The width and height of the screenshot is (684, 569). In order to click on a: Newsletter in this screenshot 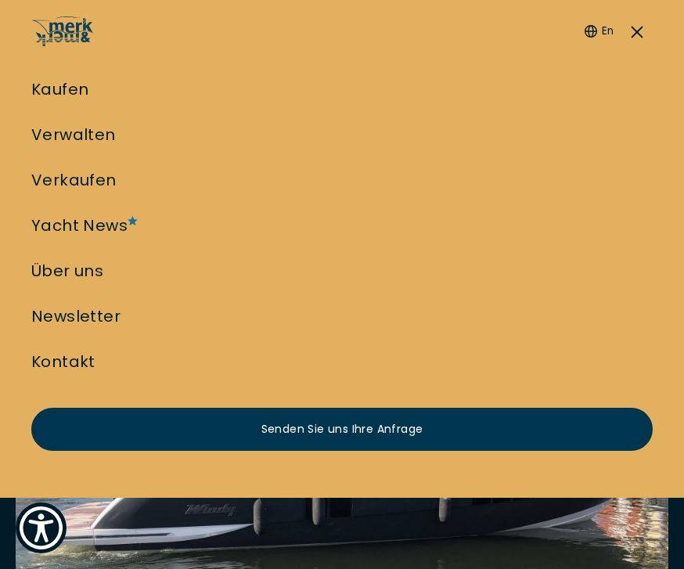, I will do `click(76, 316)`.